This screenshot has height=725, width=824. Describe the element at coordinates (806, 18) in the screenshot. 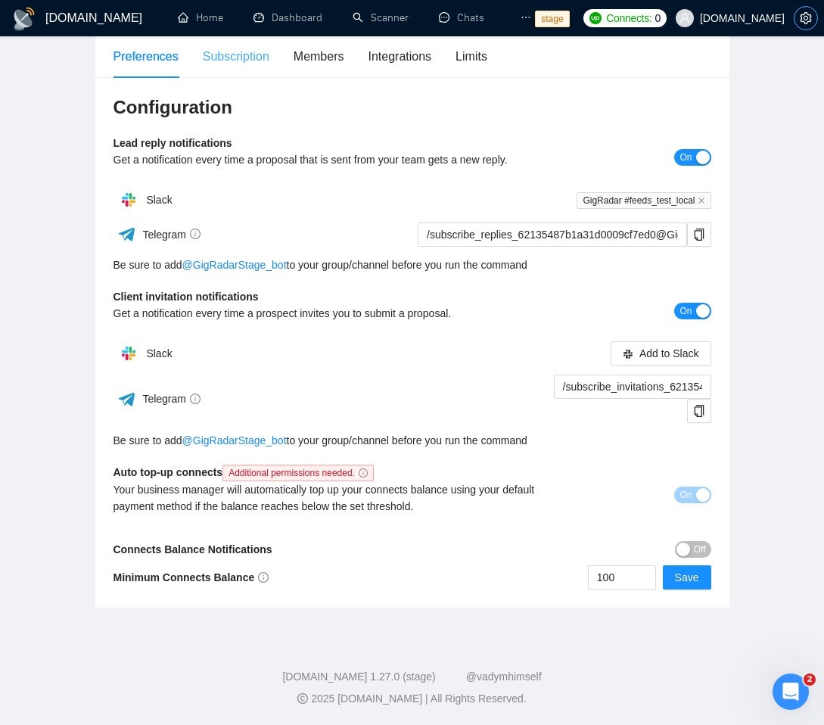

I see `a: setting` at that location.